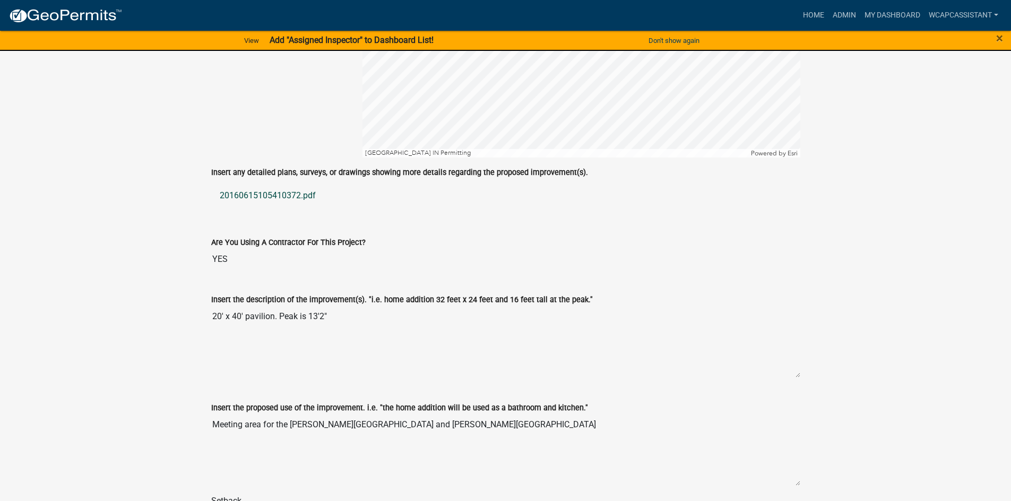 The width and height of the screenshot is (1011, 501). I want to click on a: Esri, so click(792, 153).